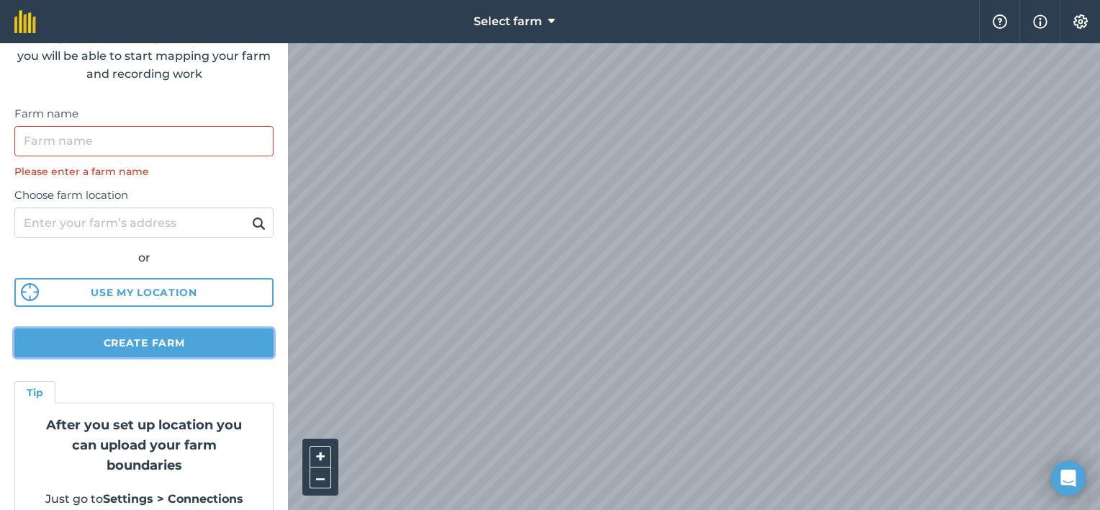 This screenshot has width=1100, height=510. What do you see at coordinates (1000, 22) in the screenshot?
I see `img: A question mark icon` at bounding box center [1000, 22].